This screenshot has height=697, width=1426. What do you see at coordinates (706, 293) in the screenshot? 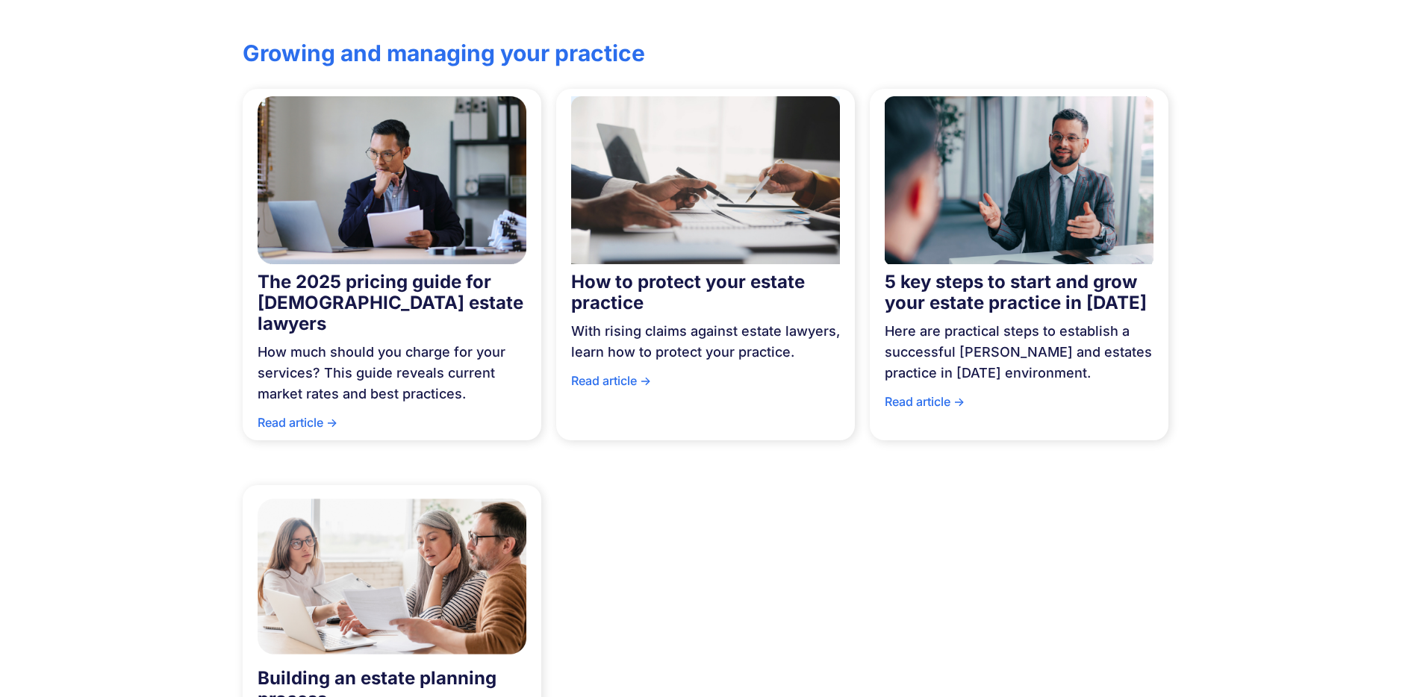
I see `div: How to protect your estate practice` at bounding box center [706, 293].